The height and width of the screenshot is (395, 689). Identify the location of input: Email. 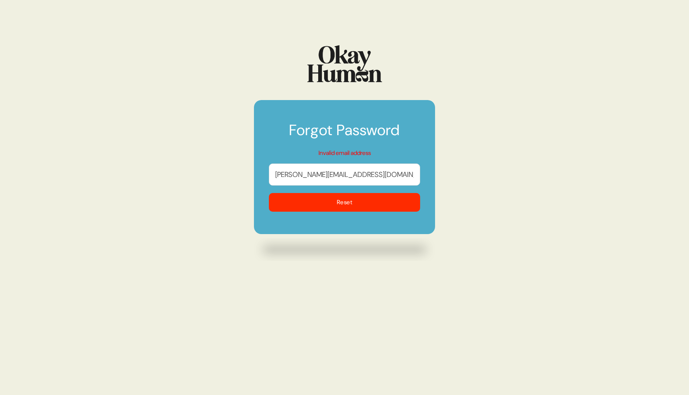
(344, 174).